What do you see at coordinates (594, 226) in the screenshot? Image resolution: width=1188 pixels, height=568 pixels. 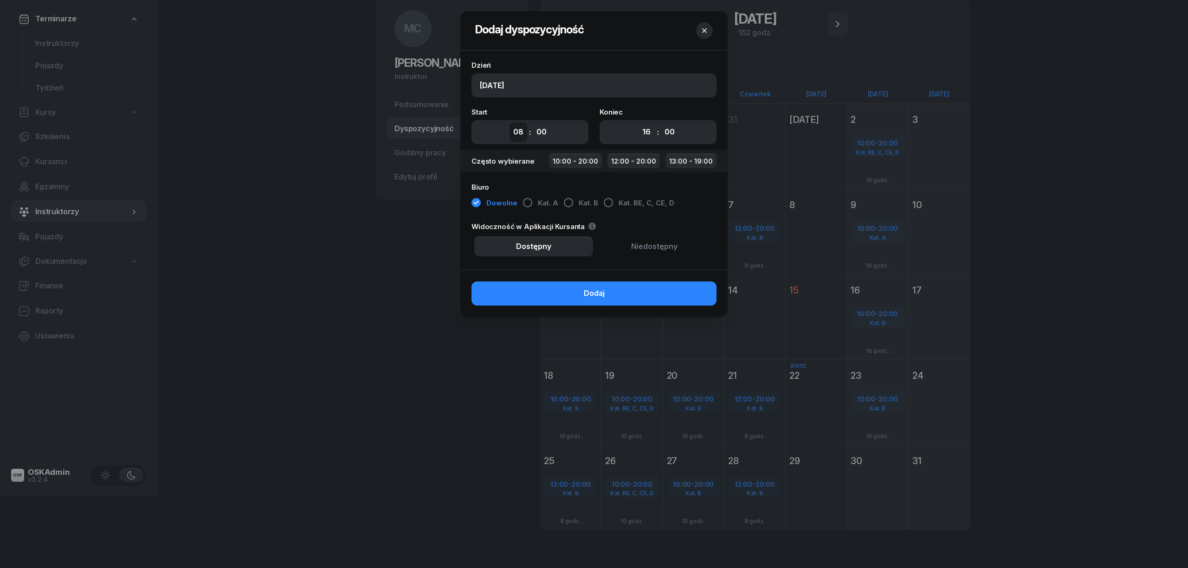 I see `label: Widoczność w Aplikacji Kursanta` at bounding box center [594, 226].